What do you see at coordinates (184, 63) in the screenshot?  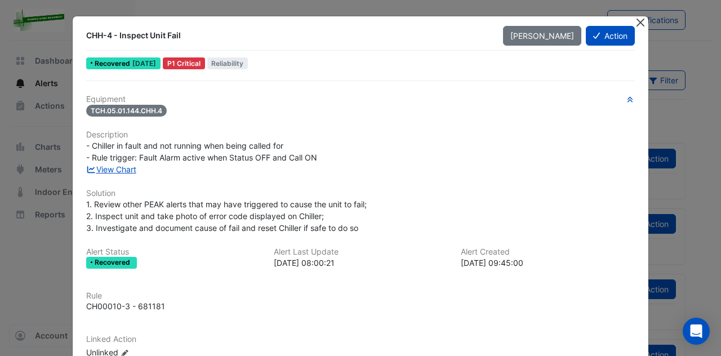 I see `div: P1 Critical` at bounding box center [184, 63].